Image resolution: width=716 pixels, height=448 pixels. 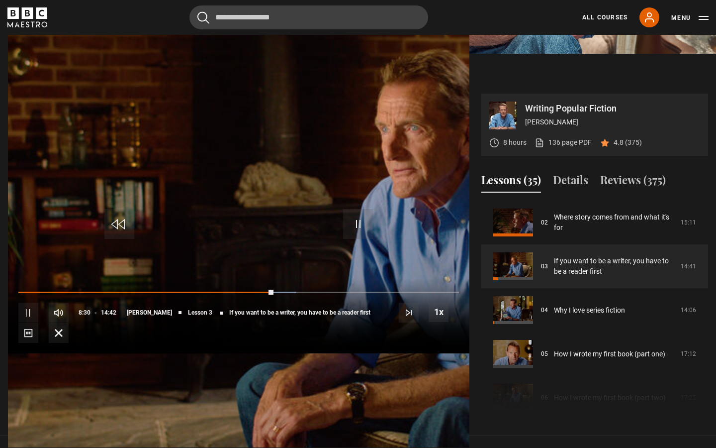 What do you see at coordinates (203, 17) in the screenshot?
I see `button: Submit the search query` at bounding box center [203, 17].